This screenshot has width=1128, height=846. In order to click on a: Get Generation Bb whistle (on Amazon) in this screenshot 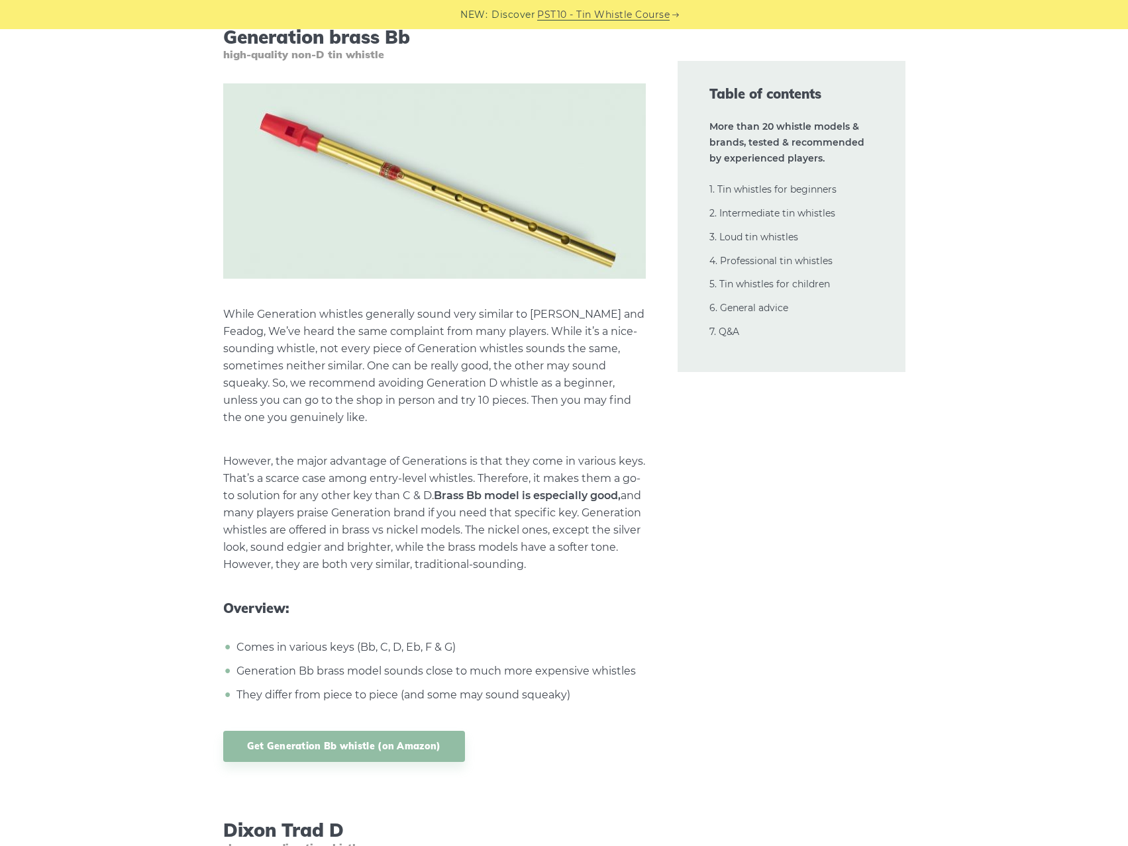, I will do `click(344, 746)`.